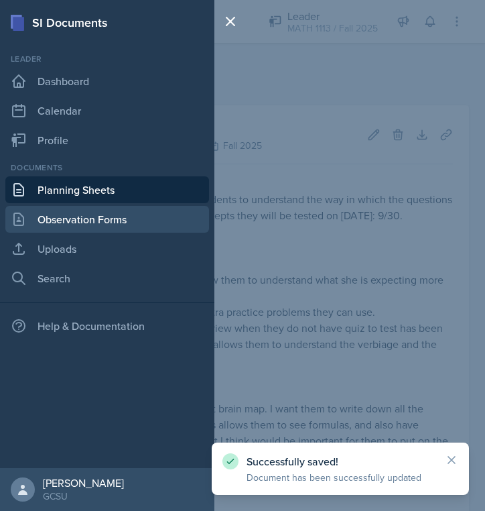 This screenshot has width=485, height=511. What do you see at coordinates (107, 278) in the screenshot?
I see `a: Search` at bounding box center [107, 278].